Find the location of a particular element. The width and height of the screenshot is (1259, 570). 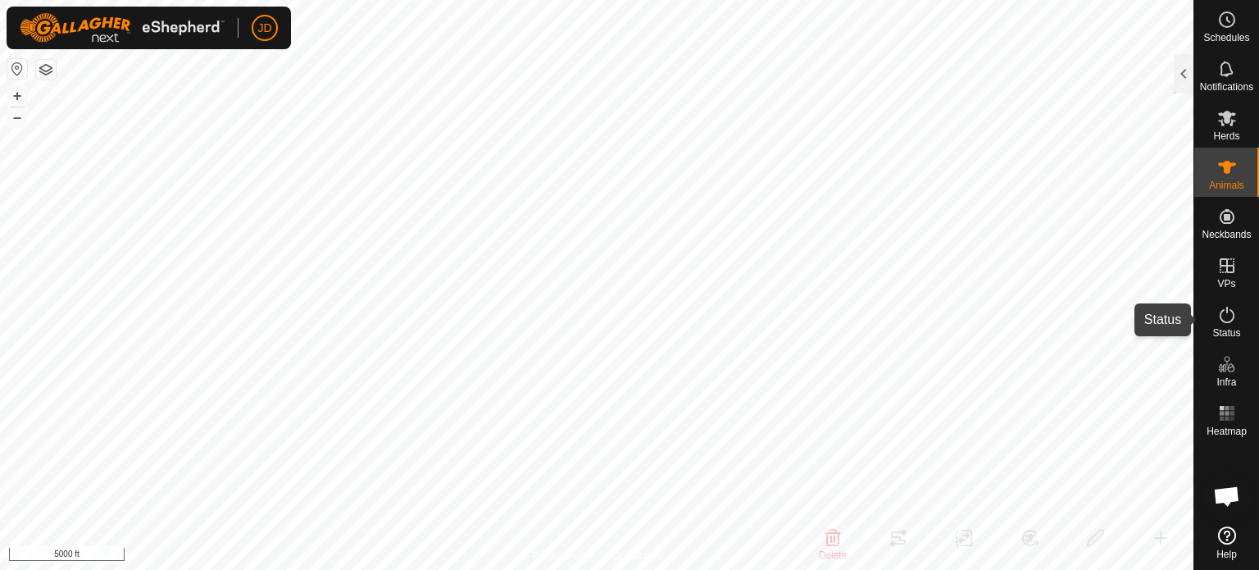

span: Notifications is located at coordinates (1226, 87).